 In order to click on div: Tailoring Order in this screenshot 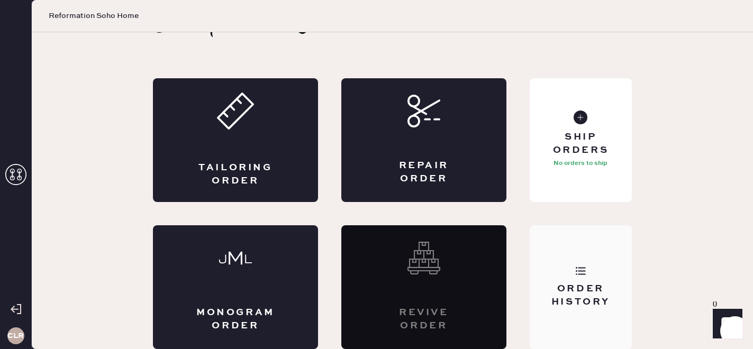, I will do `click(235, 175)`.